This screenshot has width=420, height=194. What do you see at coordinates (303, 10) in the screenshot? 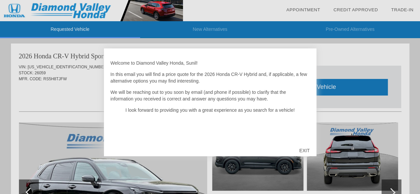
I see `a: Appointment` at bounding box center [303, 10].